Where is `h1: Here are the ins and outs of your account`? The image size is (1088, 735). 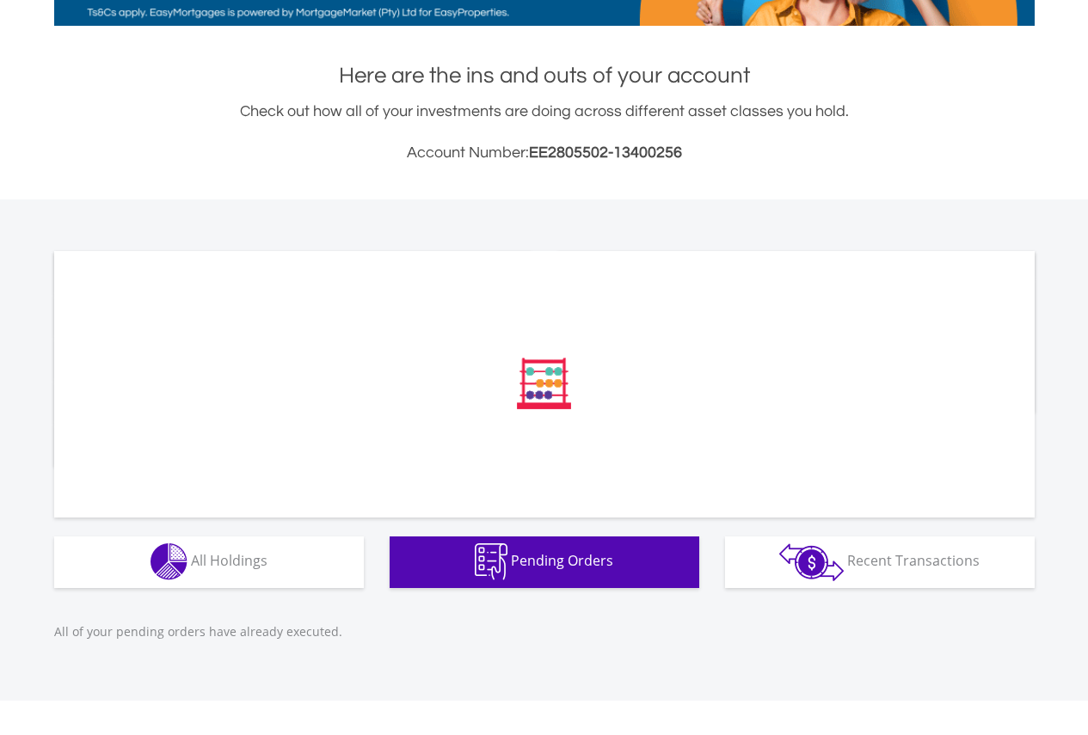 h1: Here are the ins and outs of your account is located at coordinates (544, 76).